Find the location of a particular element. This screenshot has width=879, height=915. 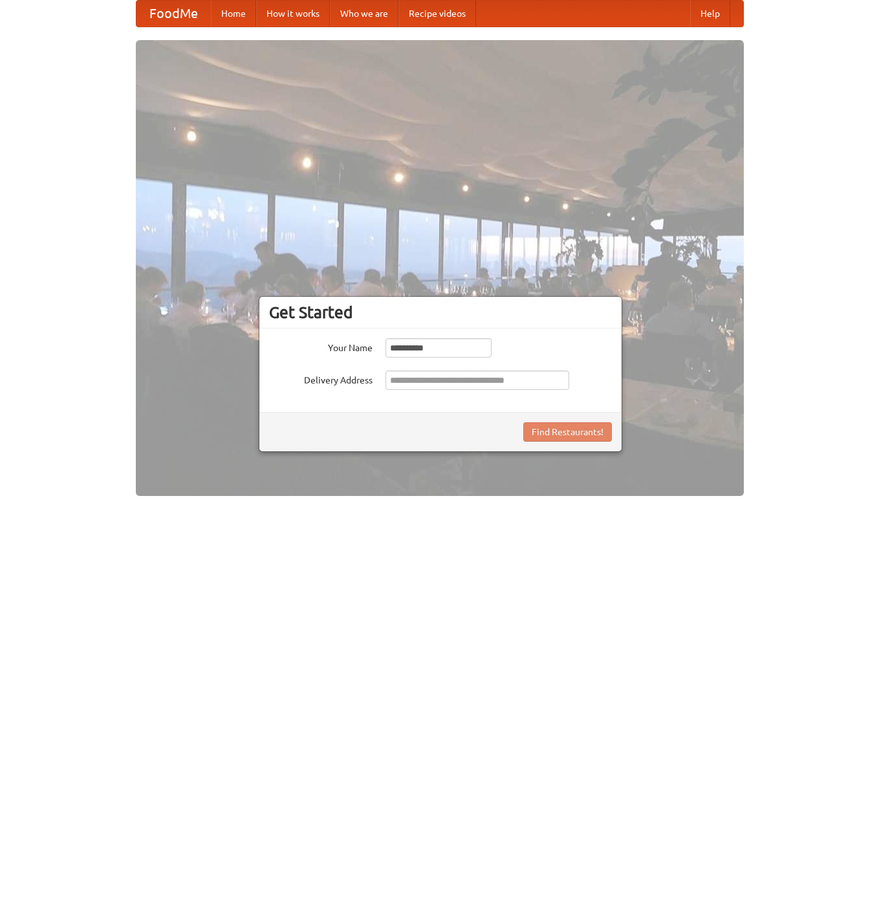

button: Find Restaurants! is located at coordinates (567, 432).